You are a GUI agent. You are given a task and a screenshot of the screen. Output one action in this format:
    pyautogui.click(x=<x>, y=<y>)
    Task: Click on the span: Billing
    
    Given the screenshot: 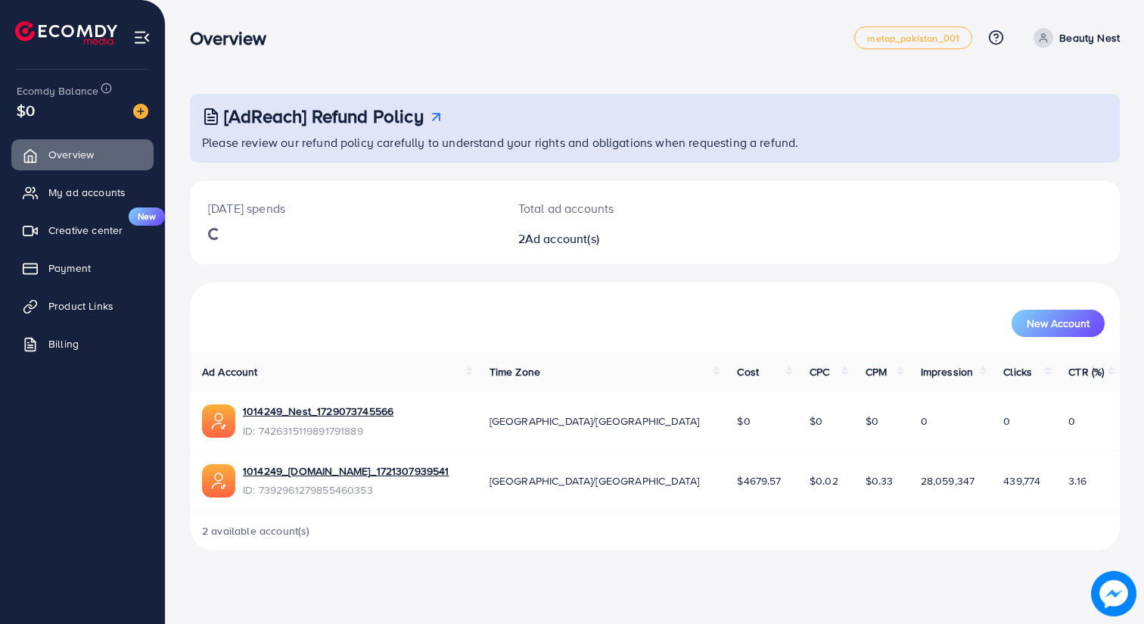 What is the action you would take?
    pyautogui.click(x=64, y=344)
    